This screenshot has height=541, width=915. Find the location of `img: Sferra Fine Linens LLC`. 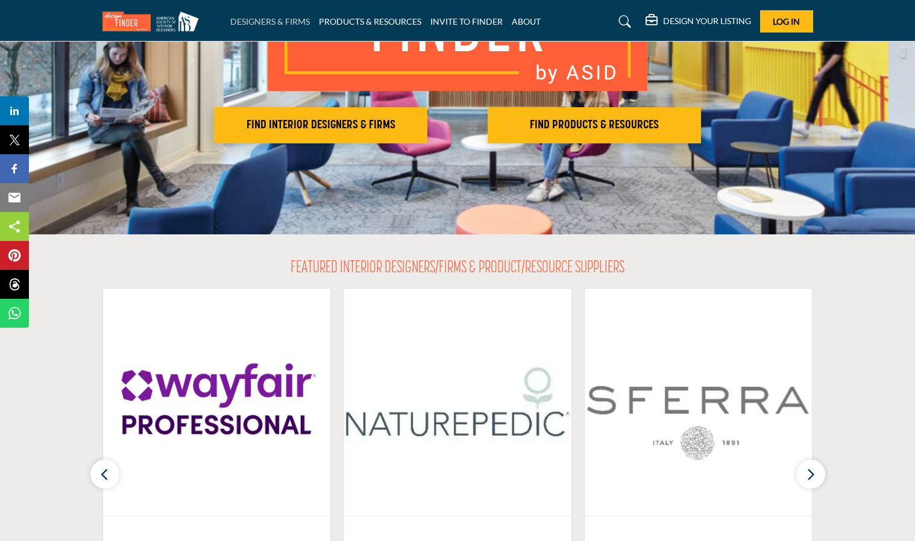

img: Sferra Fine Linens LLC is located at coordinates (699, 402).